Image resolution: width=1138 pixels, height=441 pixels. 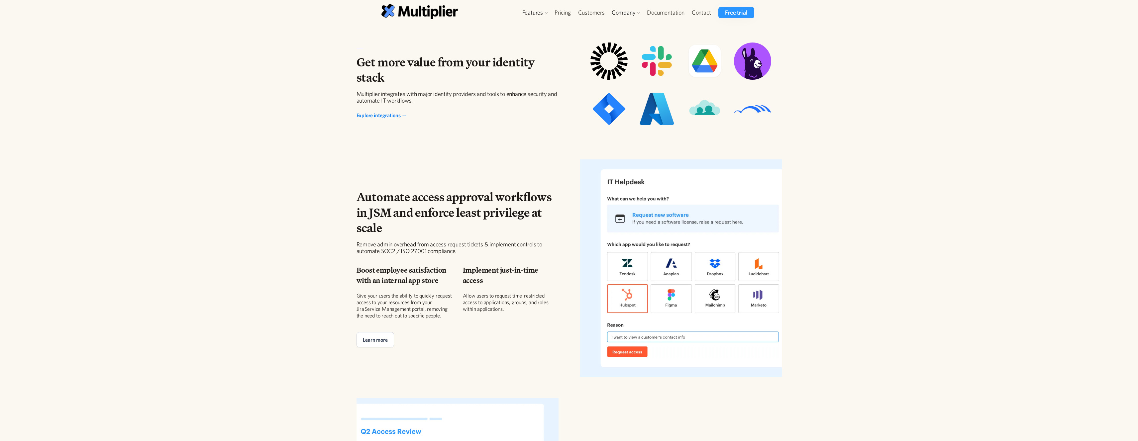 What do you see at coordinates (375, 340) in the screenshot?
I see `div: Learn more` at bounding box center [375, 340].